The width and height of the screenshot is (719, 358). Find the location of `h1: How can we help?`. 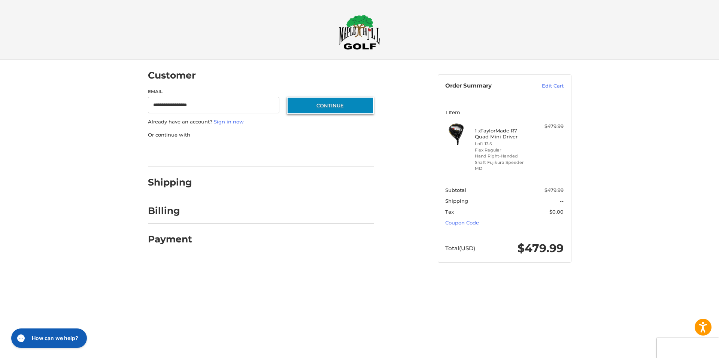

h1: How can we help? is located at coordinates (48, 12).